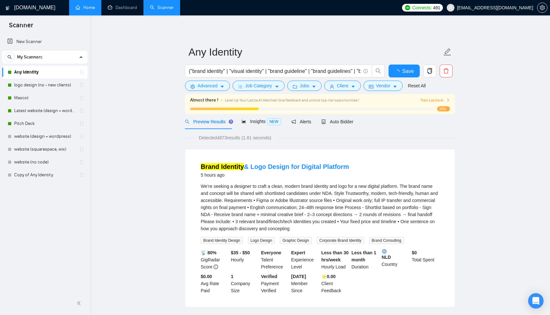 This screenshot has height=315, width=550. What do you see at coordinates (30, 57) in the screenshot?
I see `span: My Scanners` at bounding box center [30, 57].